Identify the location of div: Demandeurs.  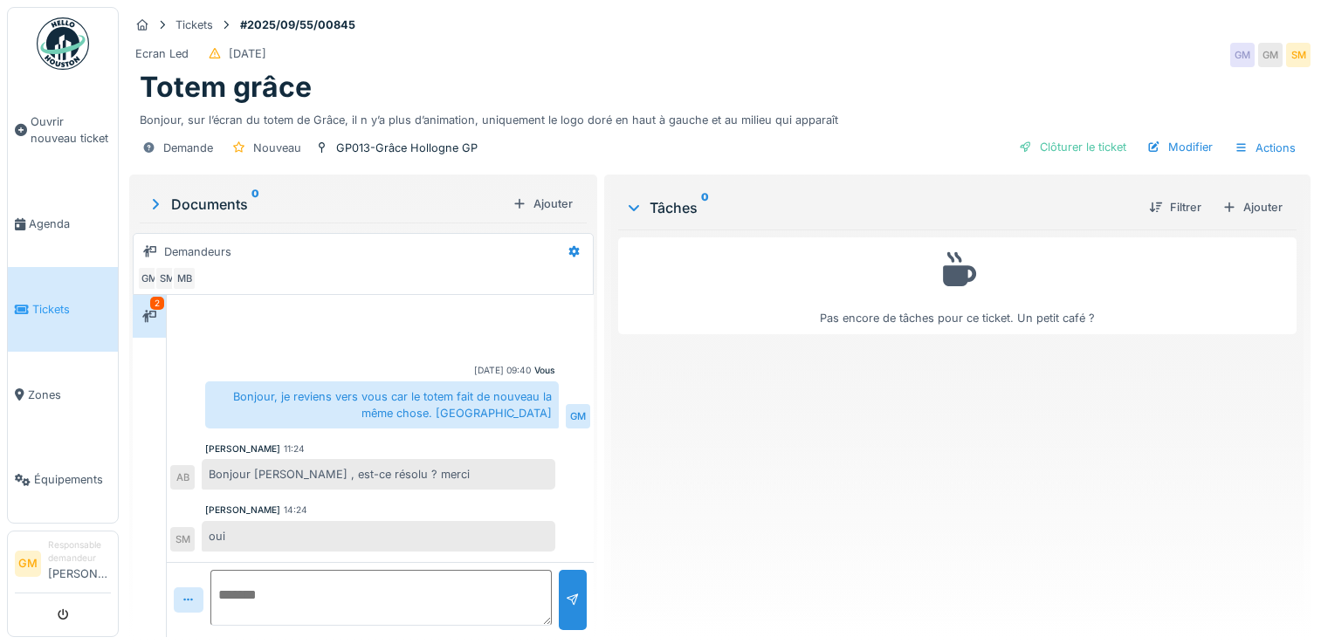
(197, 251).